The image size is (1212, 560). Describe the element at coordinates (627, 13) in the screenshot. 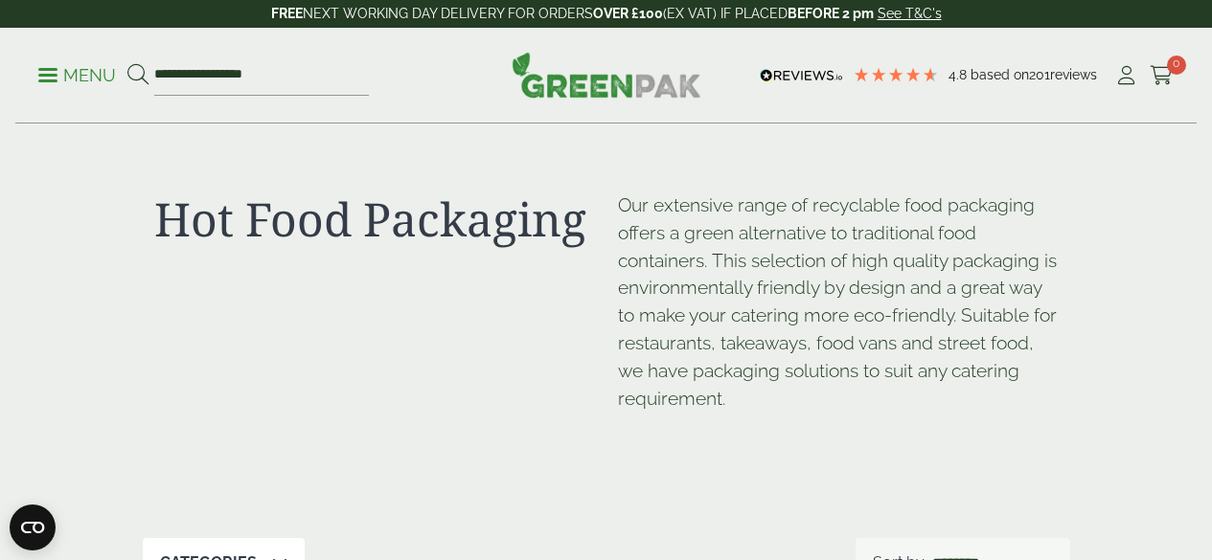

I see `strong: OVER £100` at that location.